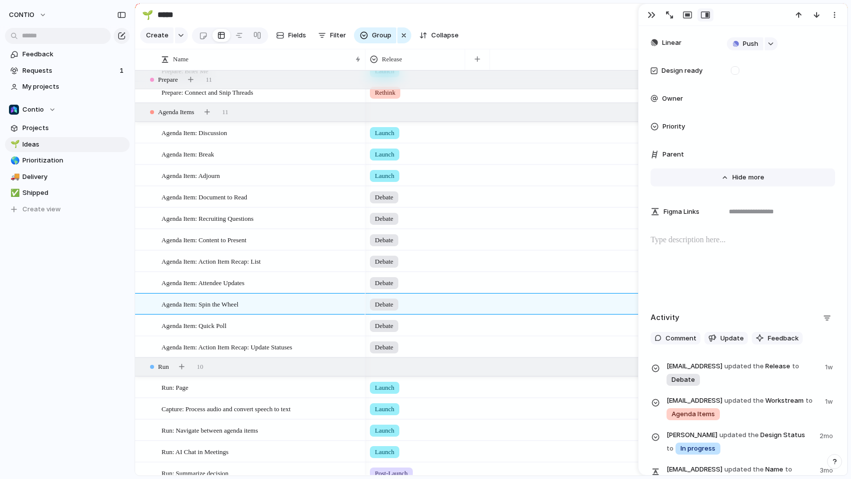 Image resolution: width=851 pixels, height=479 pixels. I want to click on span: Agenda Item: Content to Present, so click(204, 239).